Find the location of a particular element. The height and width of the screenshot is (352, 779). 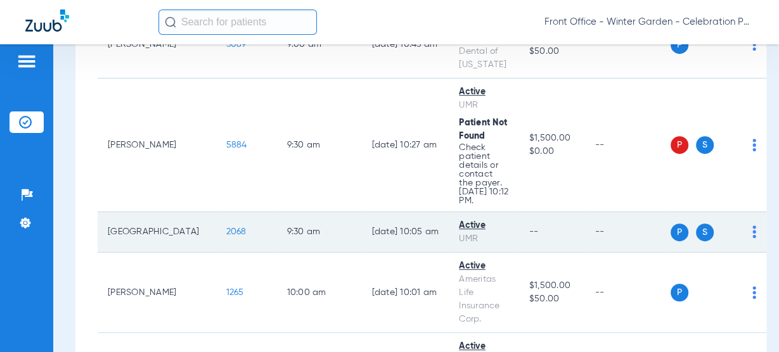

span: 3089 is located at coordinates (236, 44).